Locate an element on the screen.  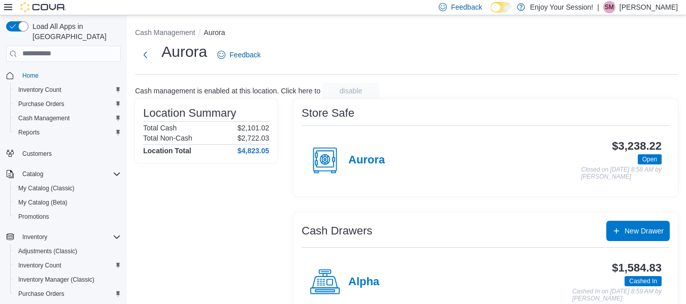
button: Adjustments (Classic) is located at coordinates (68, 251).